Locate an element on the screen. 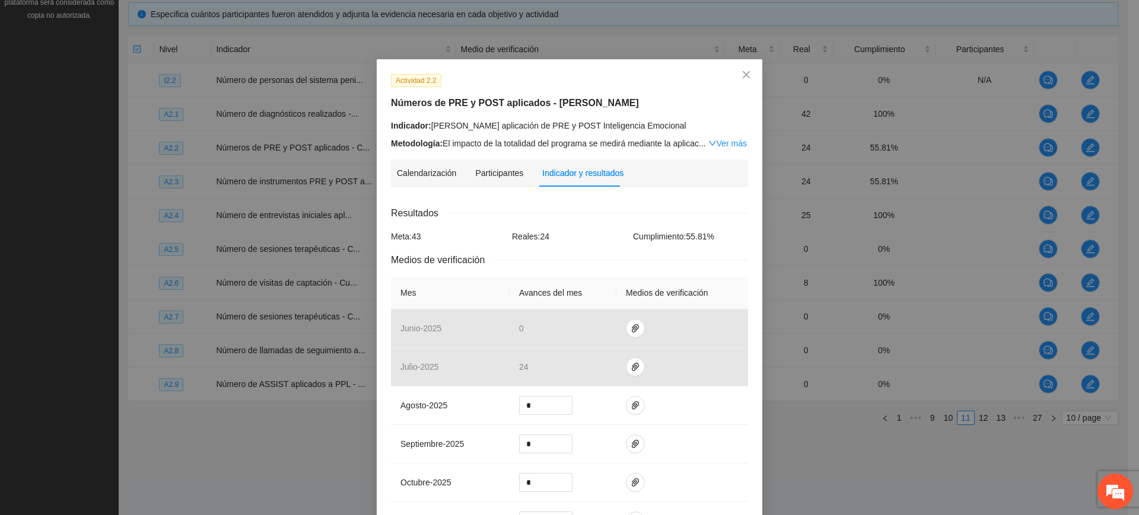 This screenshot has width=1139, height=515. div: Cumplimiento: 55.81 % is located at coordinates (690, 237).